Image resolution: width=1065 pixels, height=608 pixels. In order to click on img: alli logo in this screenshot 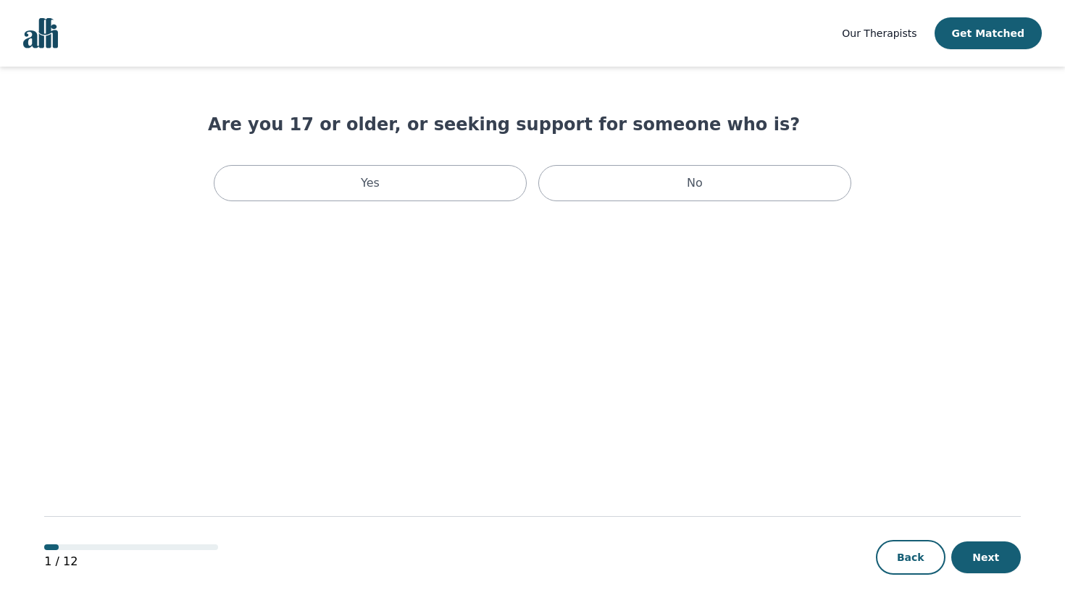, I will do `click(41, 33)`.